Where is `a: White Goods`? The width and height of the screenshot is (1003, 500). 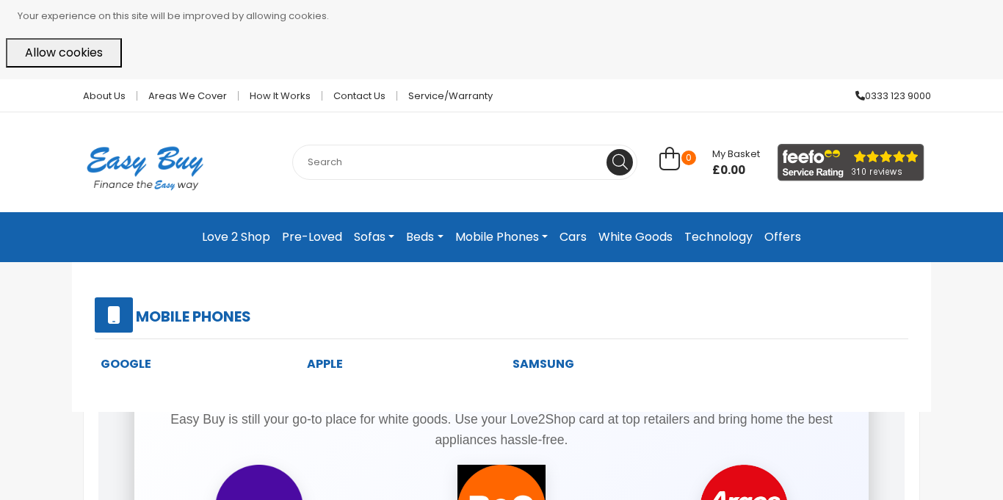
a: White Goods is located at coordinates (635, 237).